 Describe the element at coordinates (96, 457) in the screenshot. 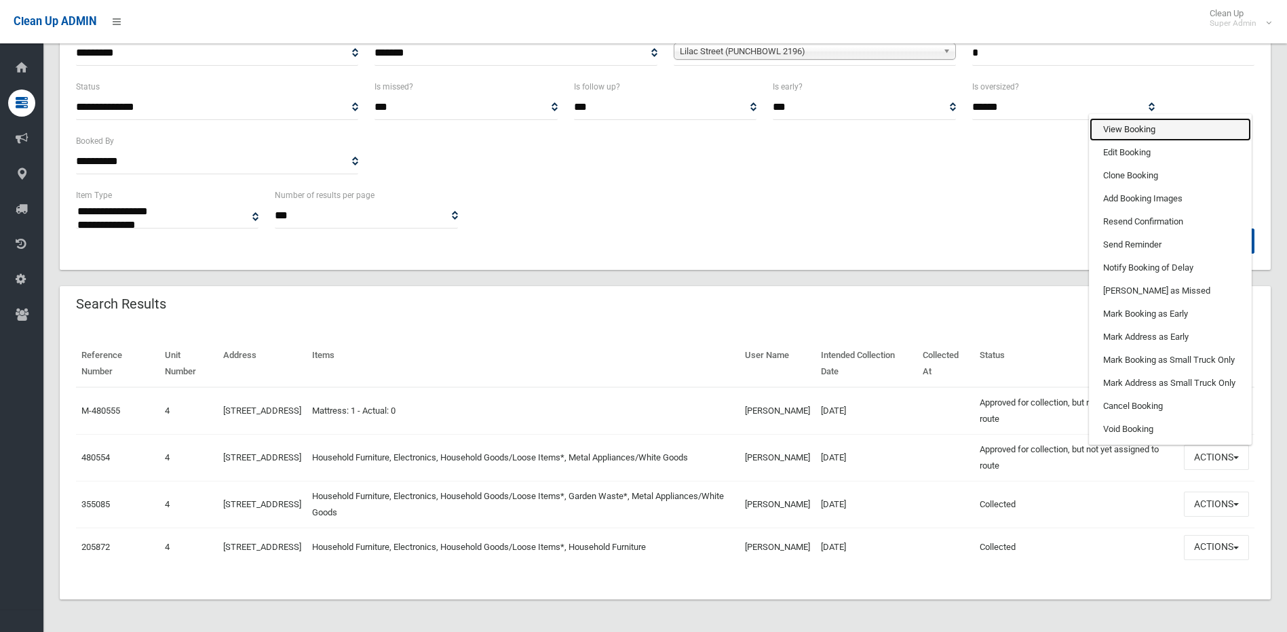

I see `a: 480554` at that location.